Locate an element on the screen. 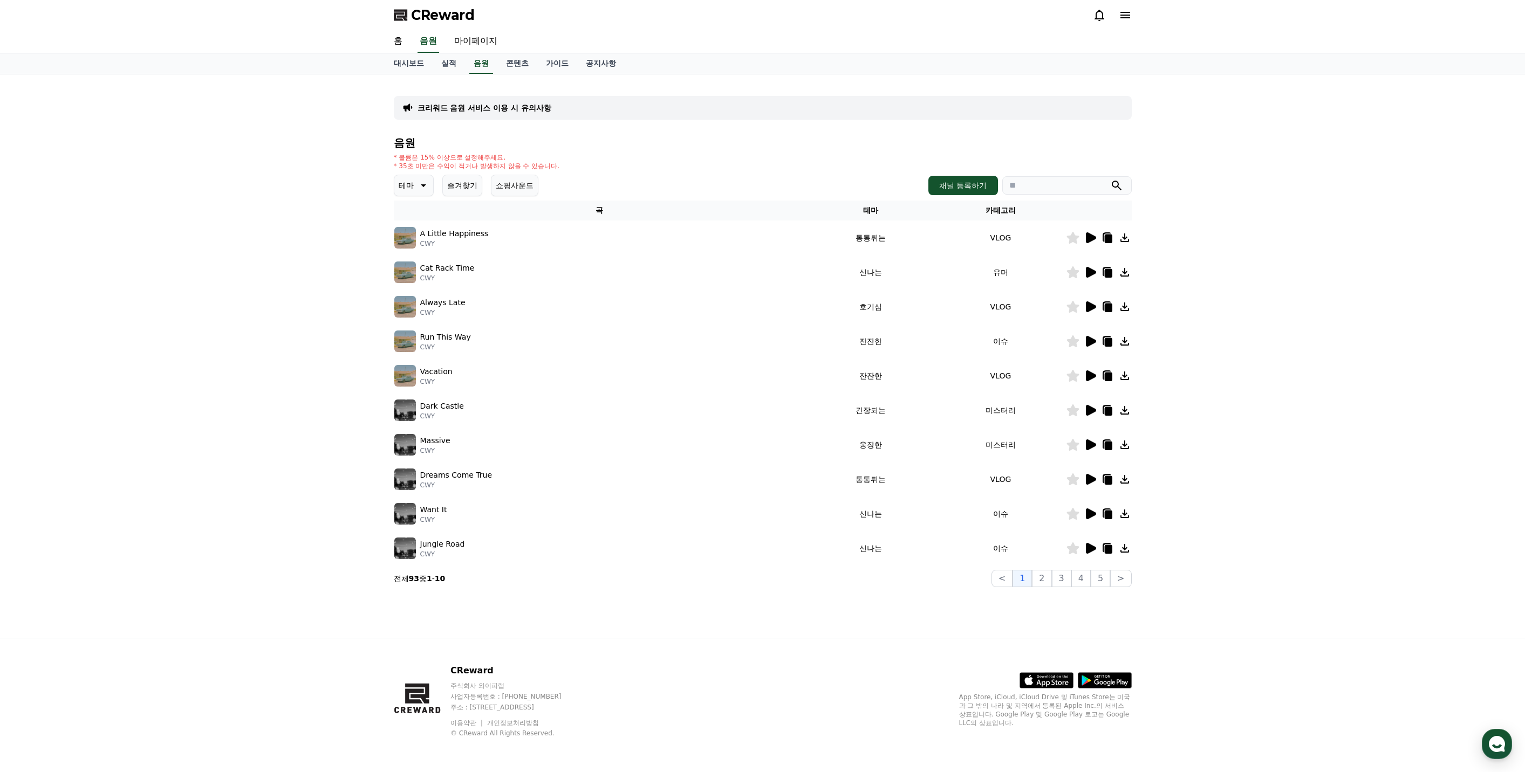 Image resolution: width=1525 pixels, height=772 pixels. a: 마이페이지 is located at coordinates (476, 42).